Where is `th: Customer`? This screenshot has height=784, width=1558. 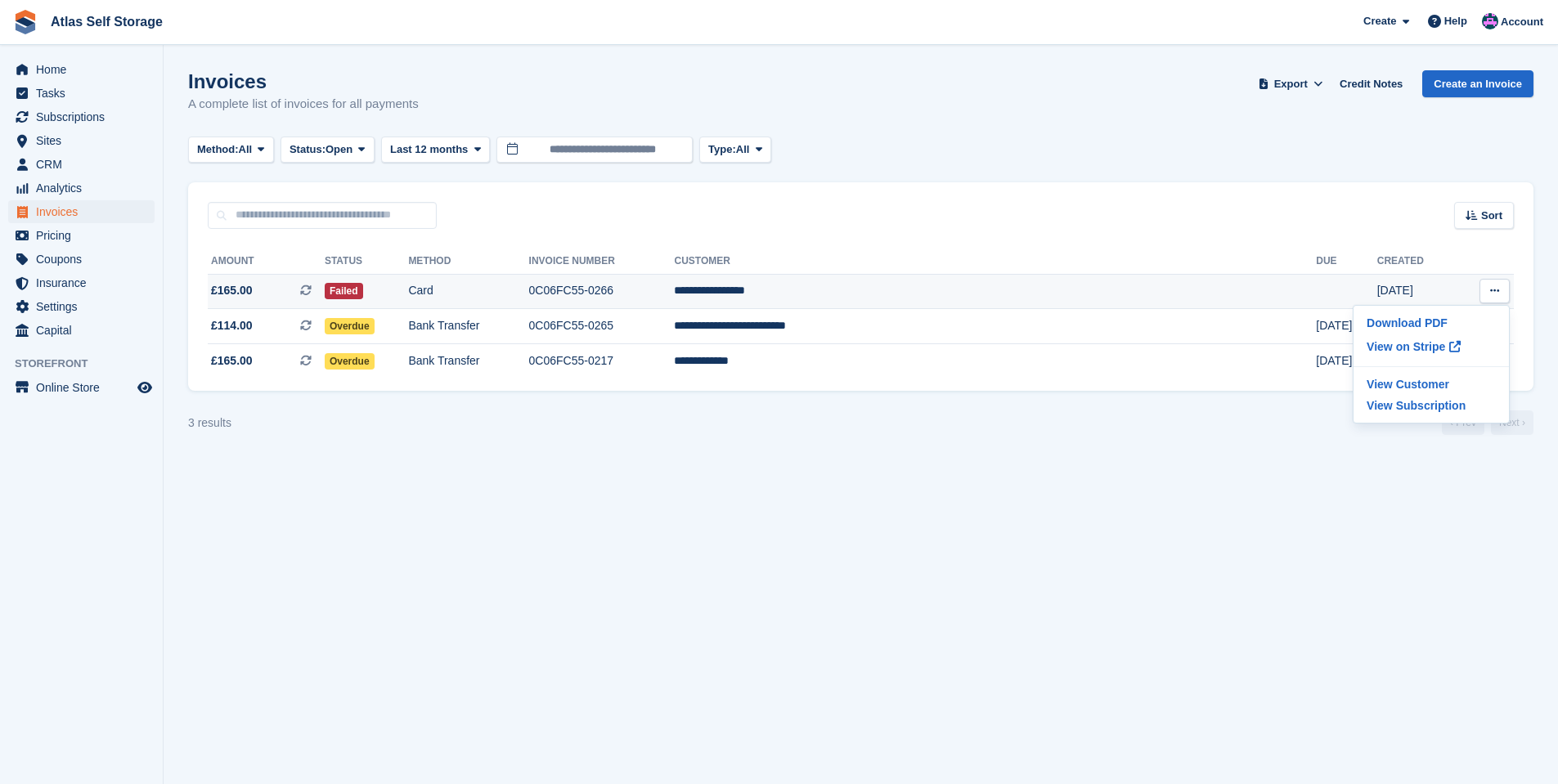
th: Customer is located at coordinates (994, 262).